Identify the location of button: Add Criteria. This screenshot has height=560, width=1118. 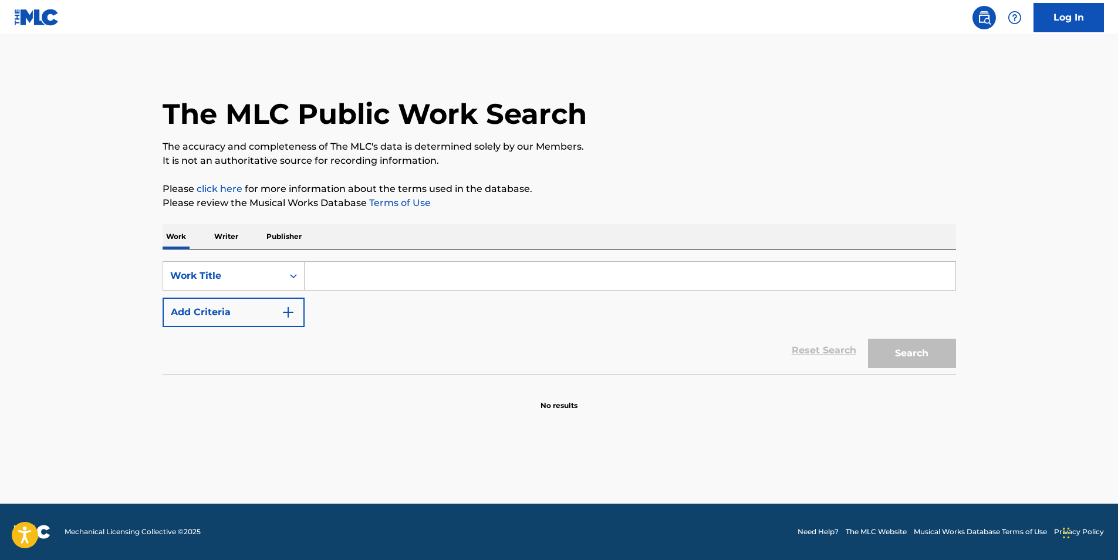
(234, 312).